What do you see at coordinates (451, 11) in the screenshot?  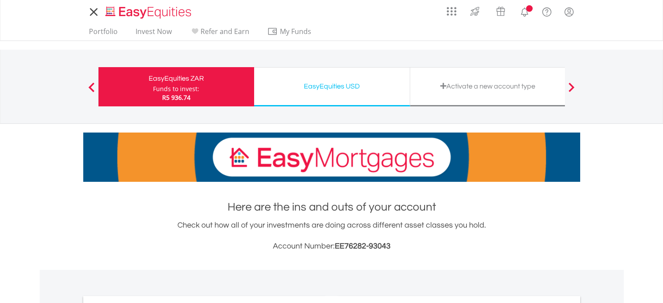 I see `img: grid-menu-icon.svg` at bounding box center [451, 11].